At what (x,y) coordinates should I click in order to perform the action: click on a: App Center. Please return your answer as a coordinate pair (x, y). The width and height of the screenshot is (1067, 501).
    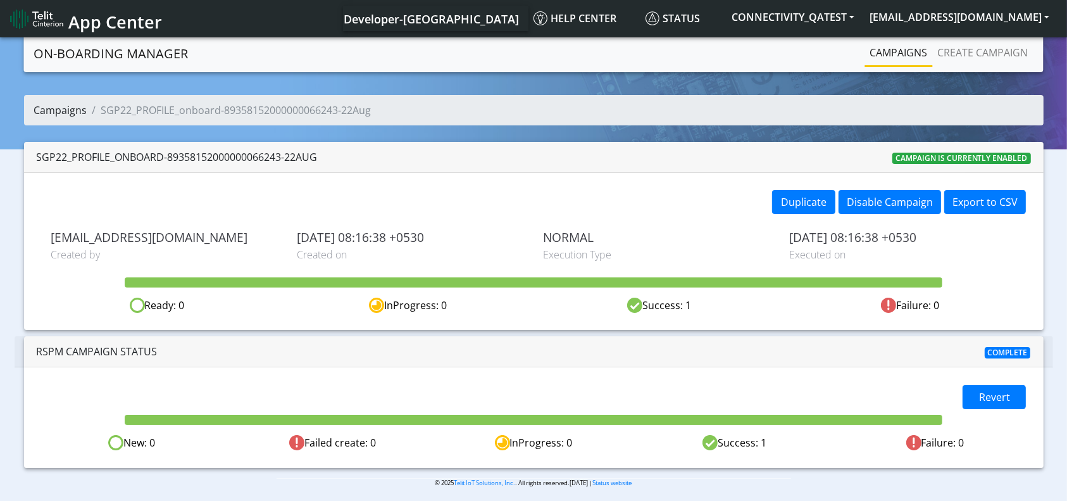
    Looking at the image, I should click on (85, 18).